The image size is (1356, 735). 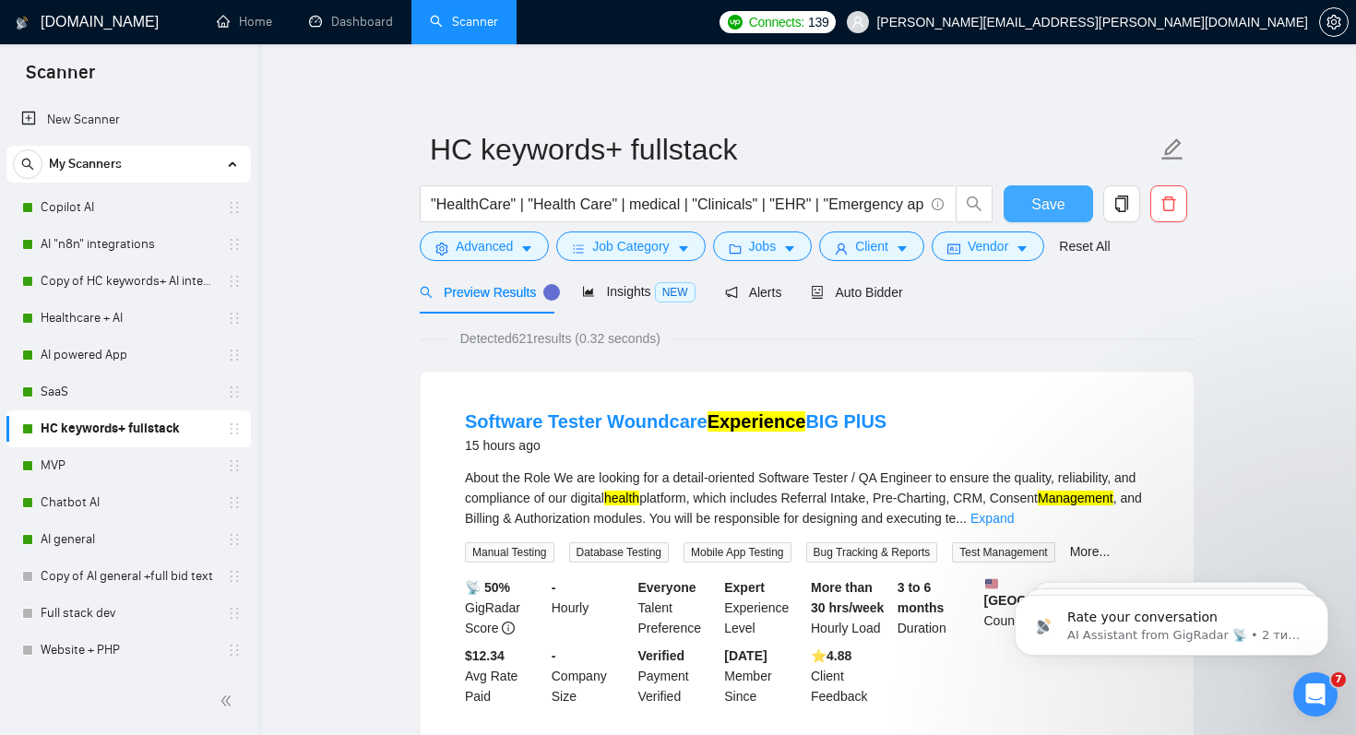 I want to click on button: folderJobscaret-down, so click(x=763, y=246).